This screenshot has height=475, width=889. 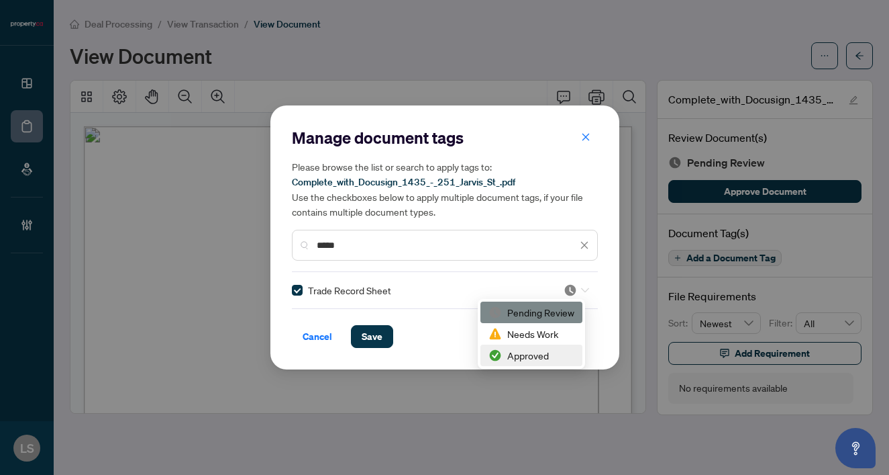 What do you see at coordinates (532, 355) in the screenshot?
I see `div: Approved` at bounding box center [532, 355].